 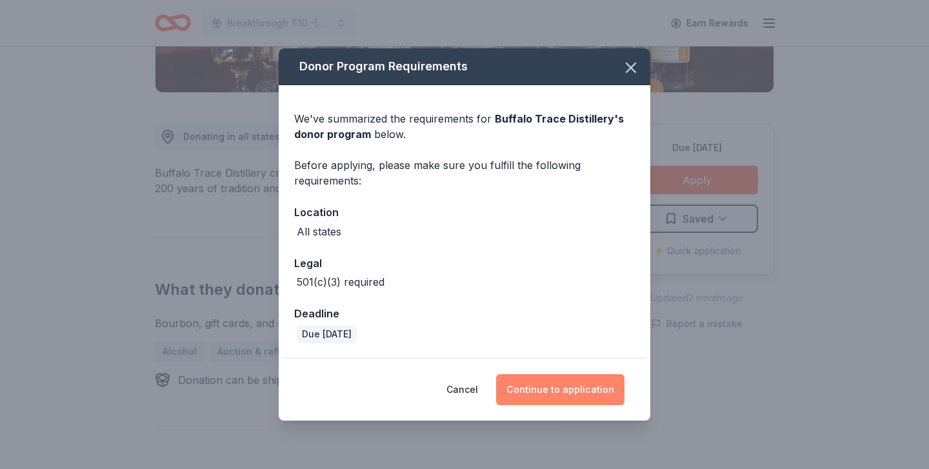 I want to click on div: 501(c)(3) required, so click(x=341, y=282).